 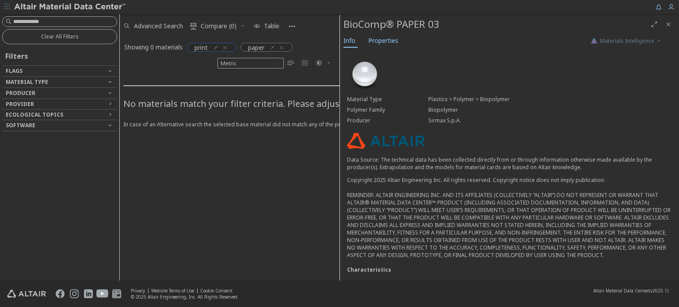 What do you see at coordinates (349, 41) in the screenshot?
I see `span: Info` at bounding box center [349, 41].